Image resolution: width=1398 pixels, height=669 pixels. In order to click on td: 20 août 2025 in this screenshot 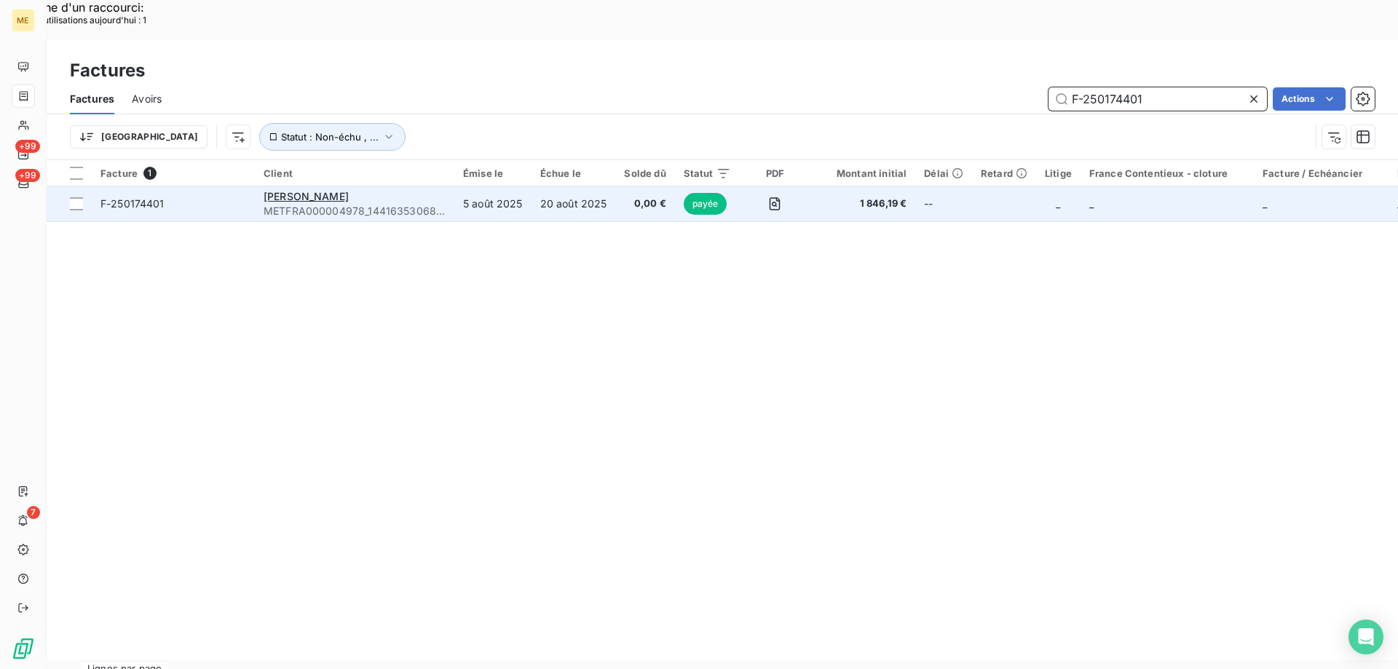, I will do `click(574, 204)`.